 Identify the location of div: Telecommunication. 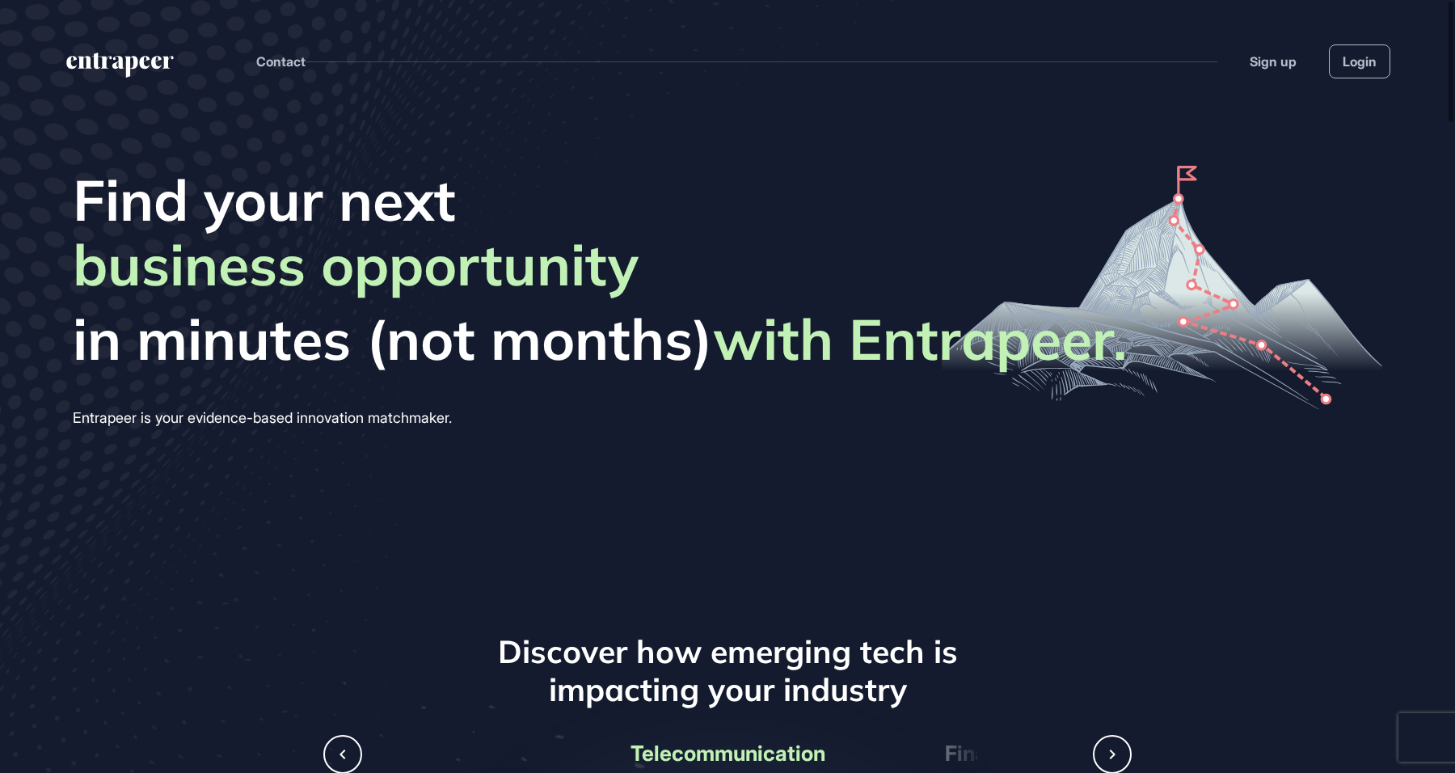
(727, 753).